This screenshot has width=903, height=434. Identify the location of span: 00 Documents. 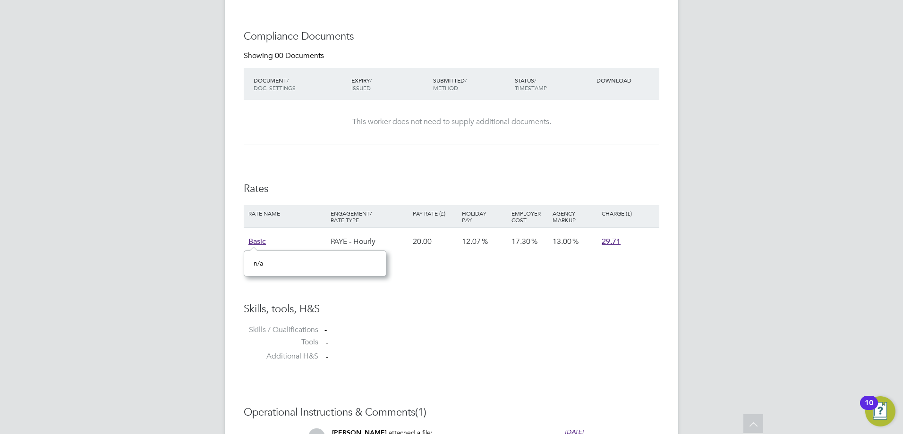
(299, 56).